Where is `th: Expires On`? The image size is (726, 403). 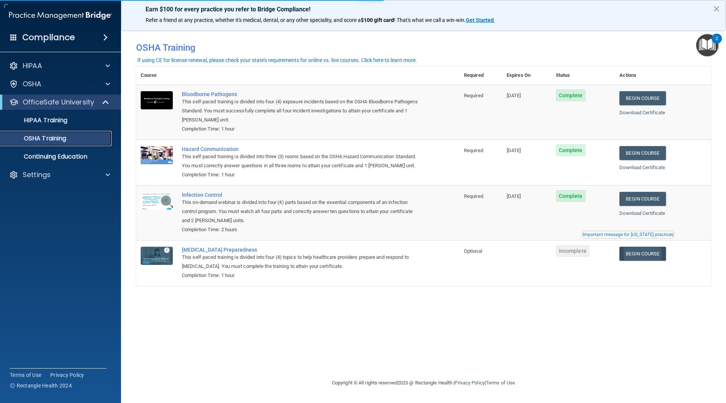 th: Expires On is located at coordinates (527, 75).